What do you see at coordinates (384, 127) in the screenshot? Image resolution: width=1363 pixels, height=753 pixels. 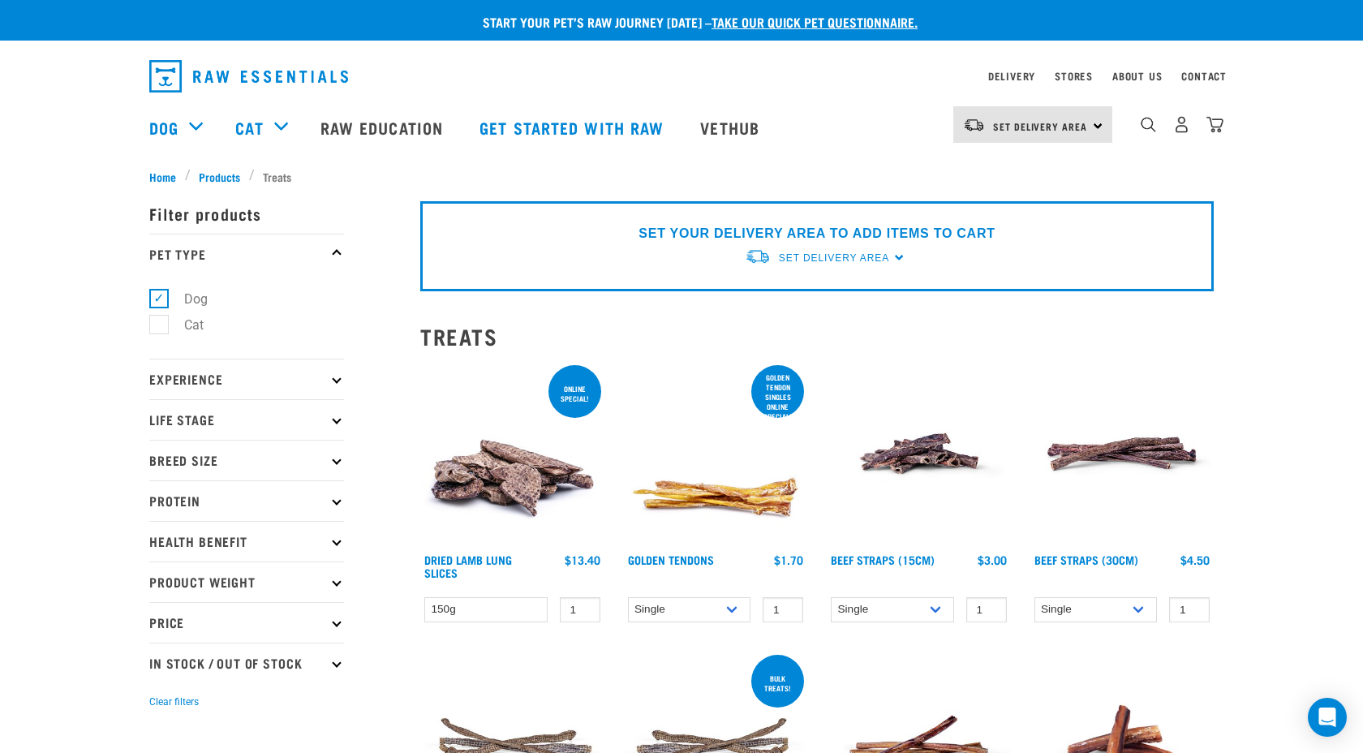 I see `a: Raw Education` at bounding box center [384, 127].